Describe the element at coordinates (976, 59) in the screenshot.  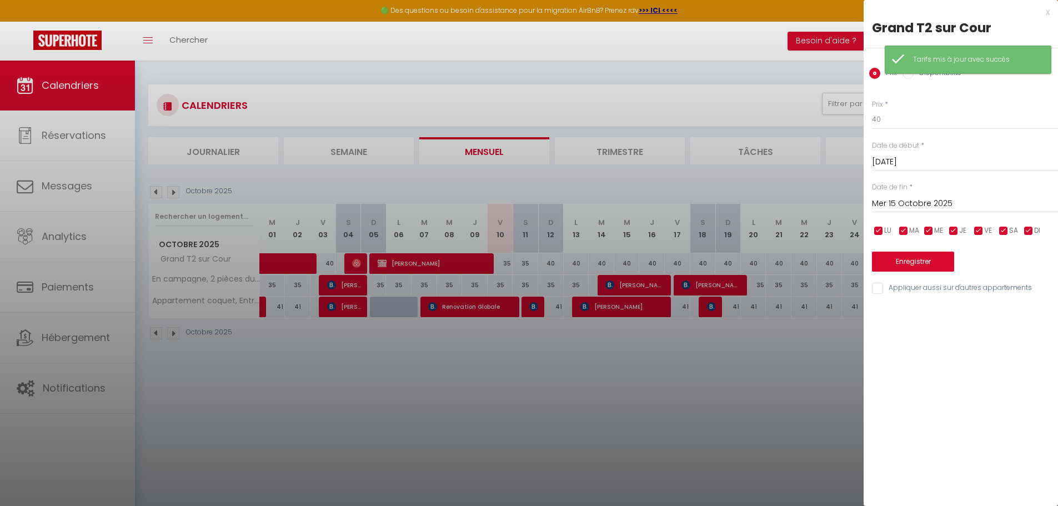
I see `div: Tarifs mis à jour avec succès` at that location.